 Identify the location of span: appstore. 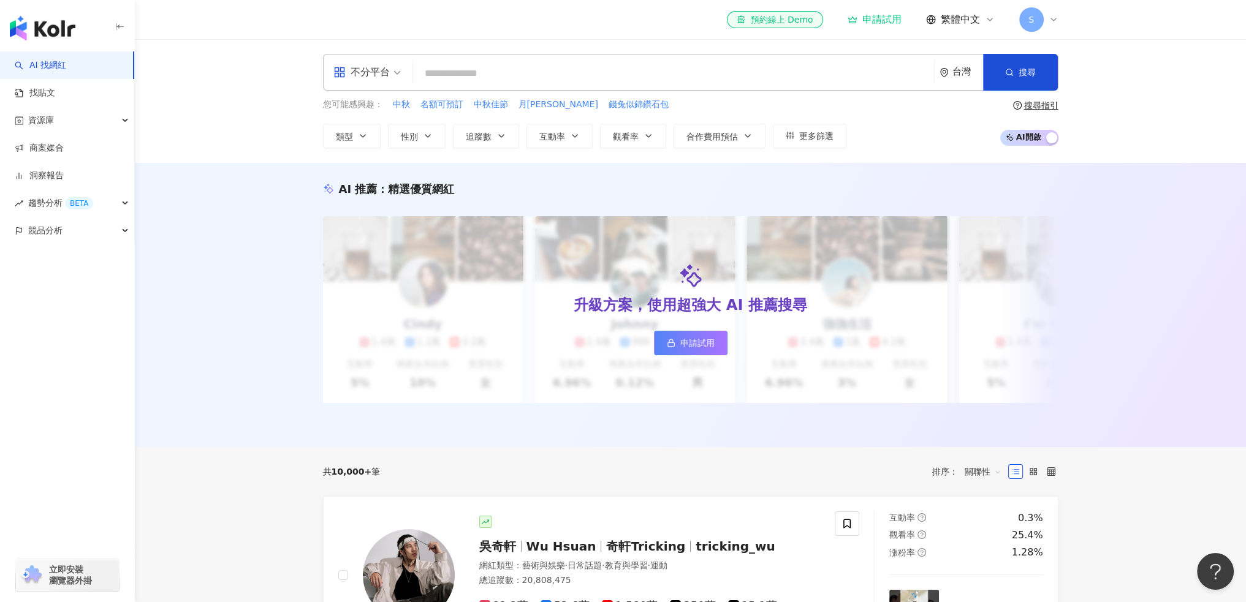
(340, 72).